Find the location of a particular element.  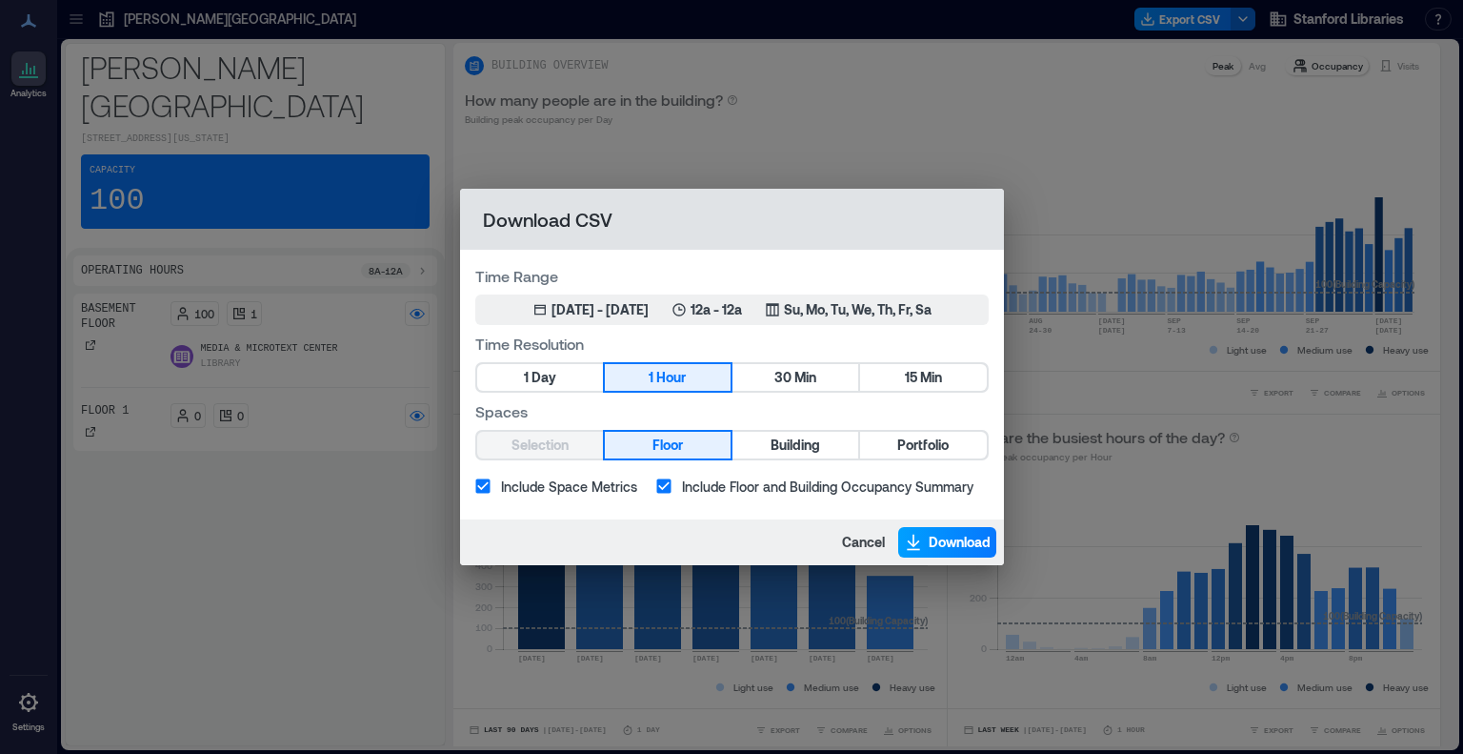

div: Status: All Systems Operational is located at coordinates (210, 364).